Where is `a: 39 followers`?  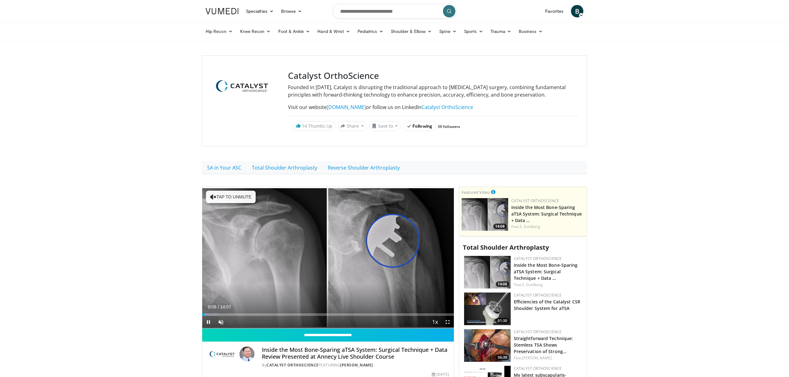
a: 39 followers is located at coordinates (449, 126).